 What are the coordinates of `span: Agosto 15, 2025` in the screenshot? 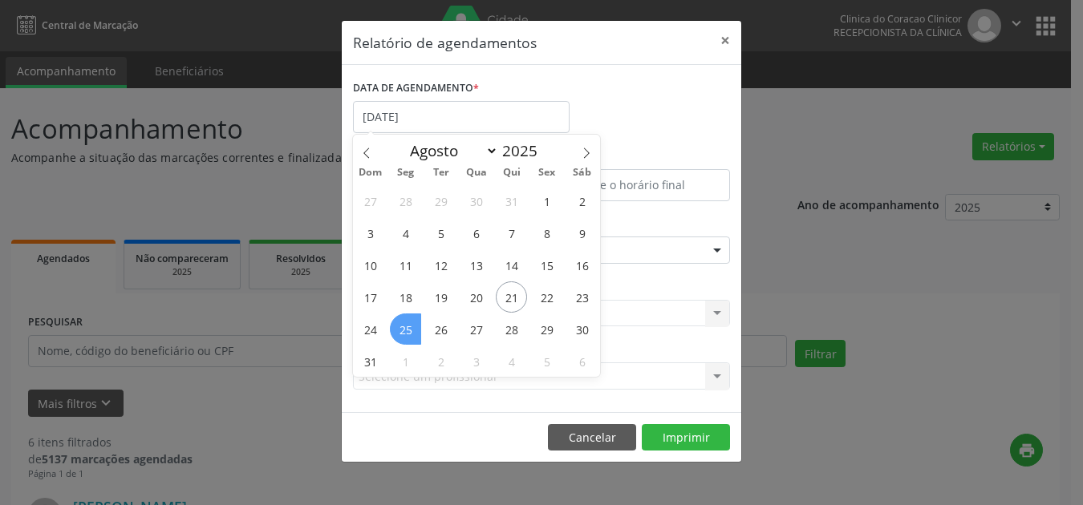 It's located at (546, 265).